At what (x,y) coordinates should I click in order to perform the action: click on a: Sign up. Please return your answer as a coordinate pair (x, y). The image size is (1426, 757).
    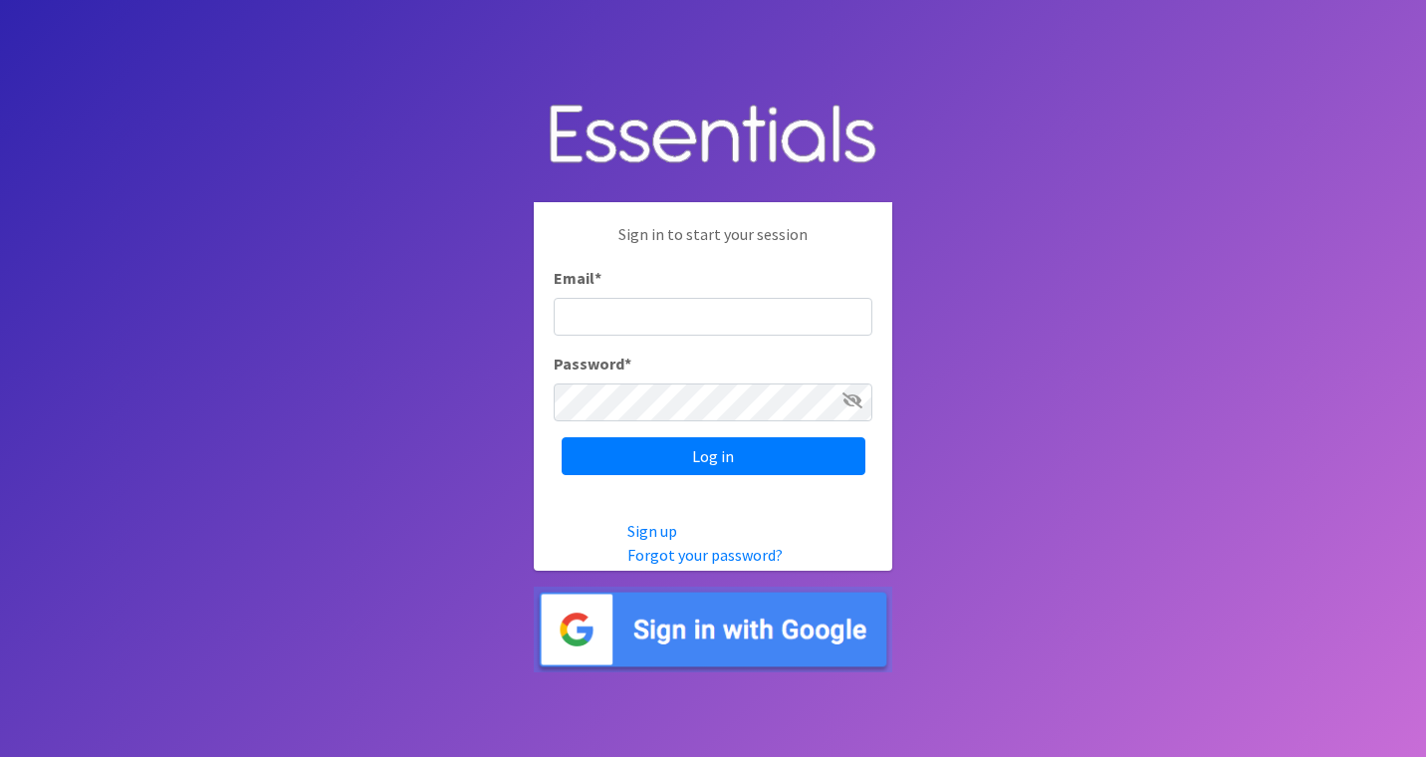
    Looking at the image, I should click on (652, 531).